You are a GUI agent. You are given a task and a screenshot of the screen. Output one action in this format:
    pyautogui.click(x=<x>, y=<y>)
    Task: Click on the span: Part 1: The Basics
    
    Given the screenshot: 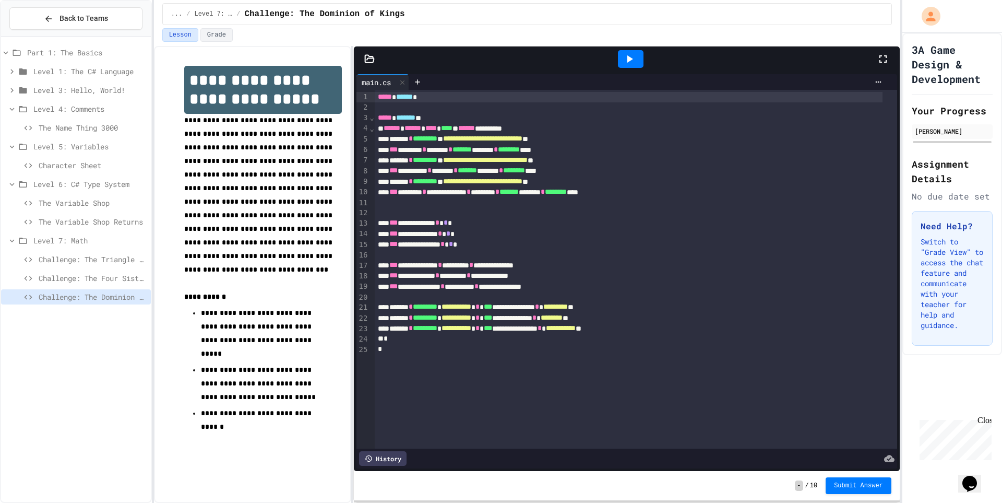 What is the action you would take?
    pyautogui.click(x=87, y=52)
    